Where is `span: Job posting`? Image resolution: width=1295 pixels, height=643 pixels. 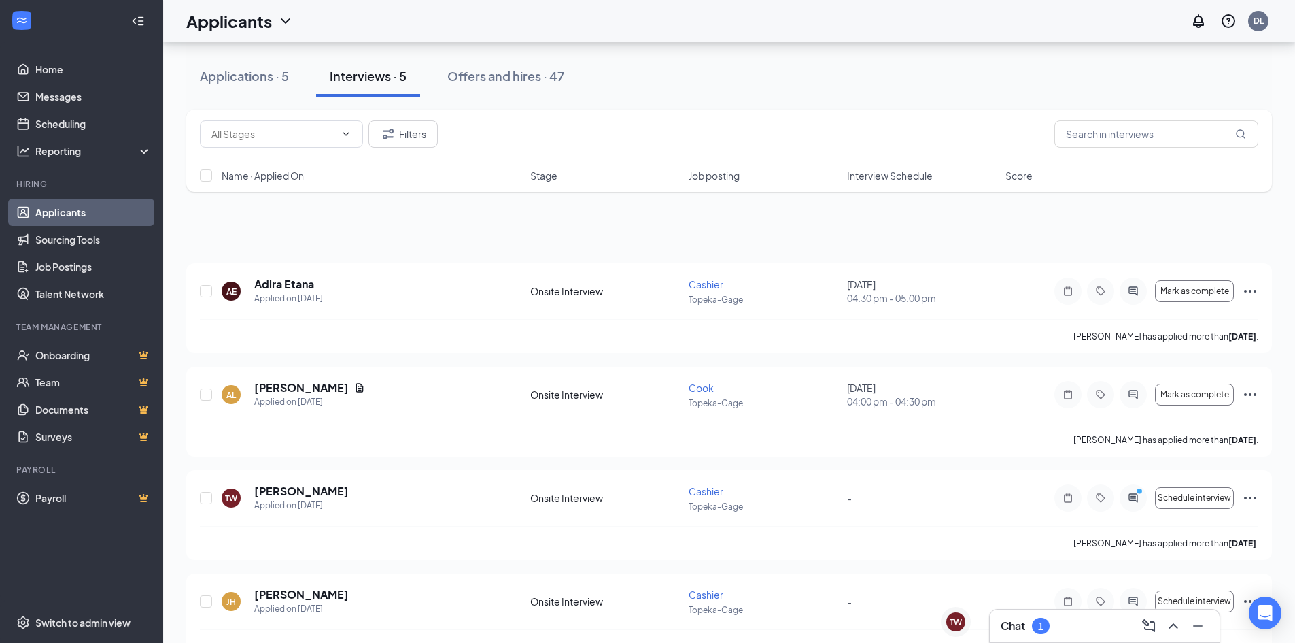
span: Job posting is located at coordinates (714, 175).